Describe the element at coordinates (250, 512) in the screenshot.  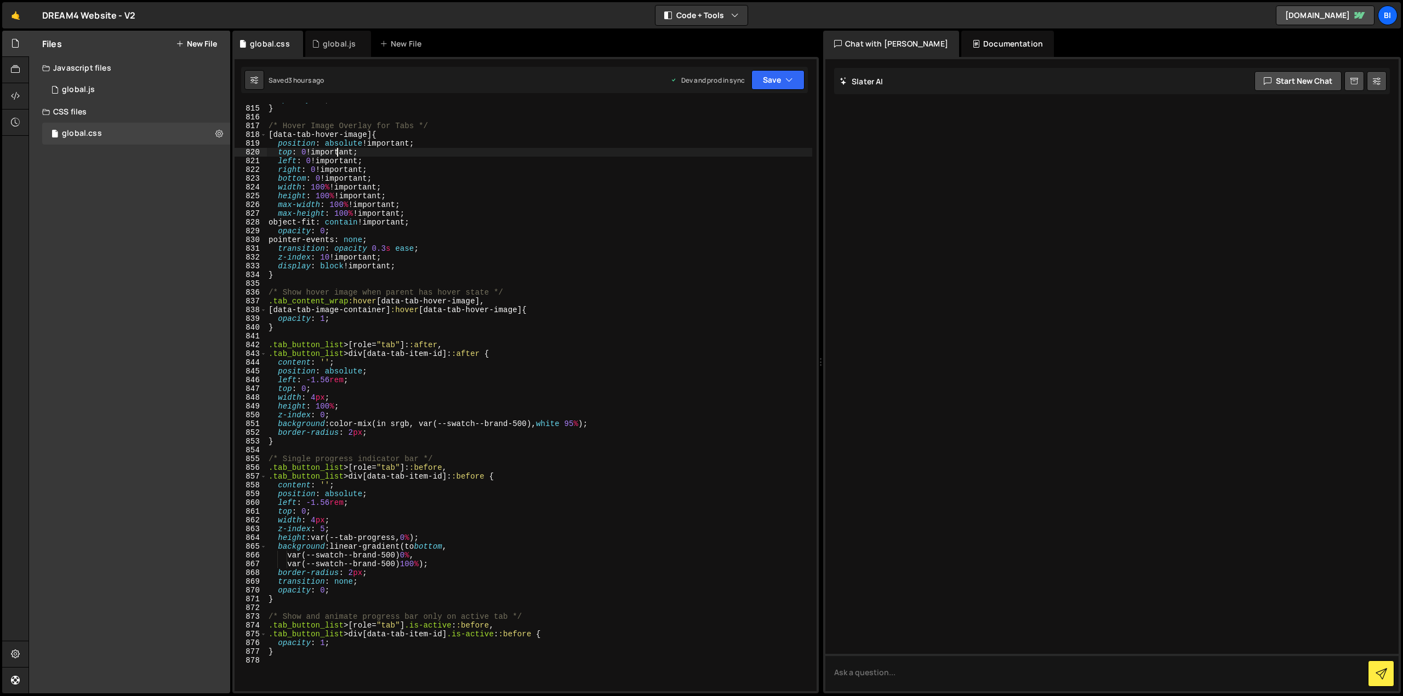
I see `div: 861` at that location.